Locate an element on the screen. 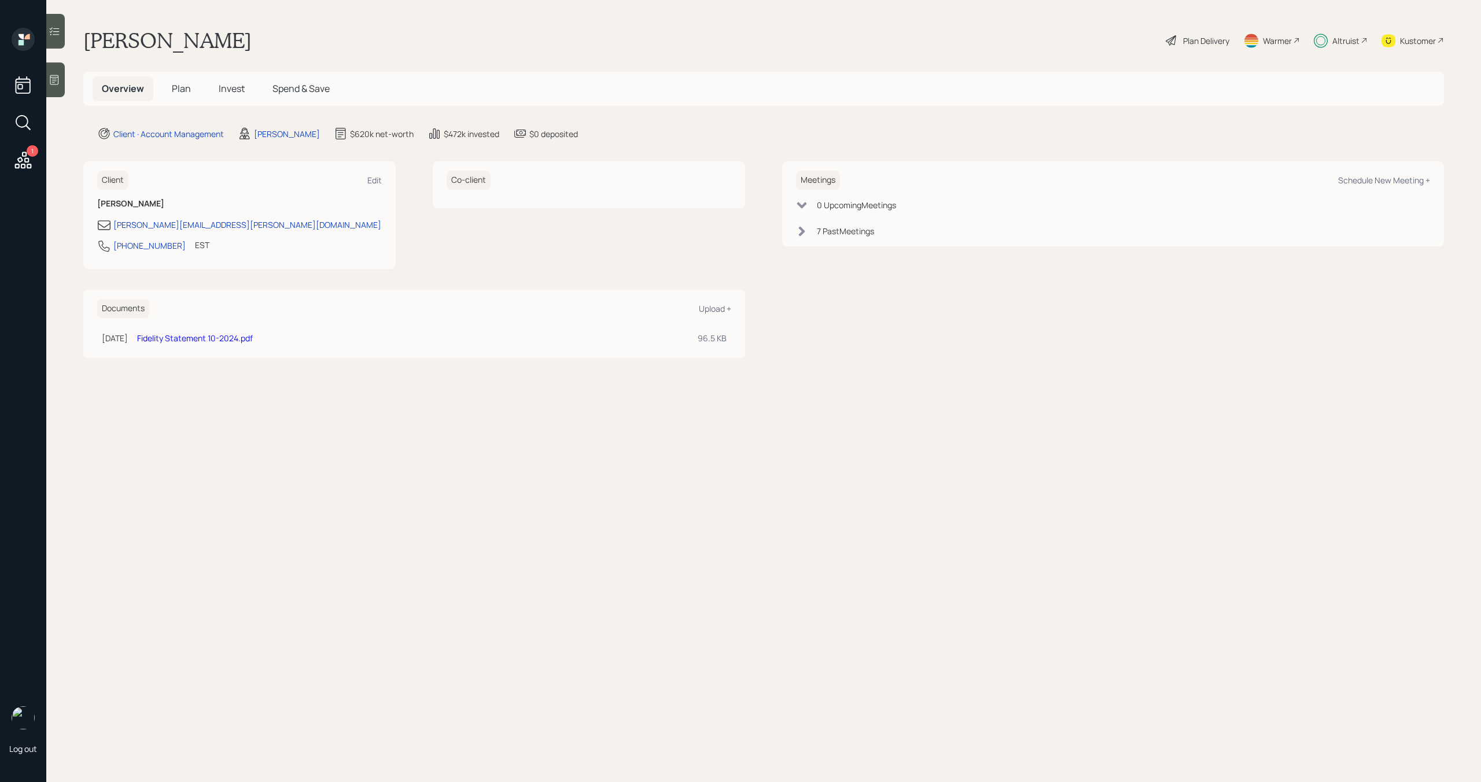 This screenshot has width=1481, height=782. h6: Meetings is located at coordinates (818, 180).